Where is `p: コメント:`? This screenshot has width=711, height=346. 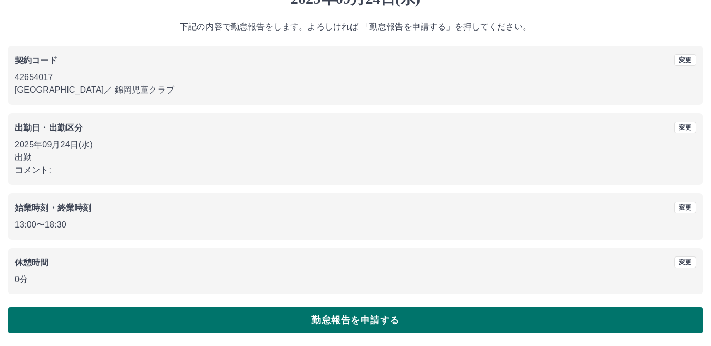 p: コメント: is located at coordinates (355, 170).